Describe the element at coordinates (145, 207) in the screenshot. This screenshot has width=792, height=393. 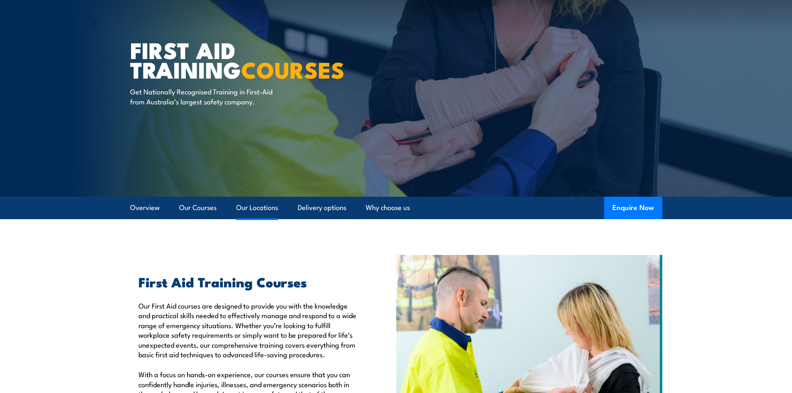
I see `a: Overview` at that location.